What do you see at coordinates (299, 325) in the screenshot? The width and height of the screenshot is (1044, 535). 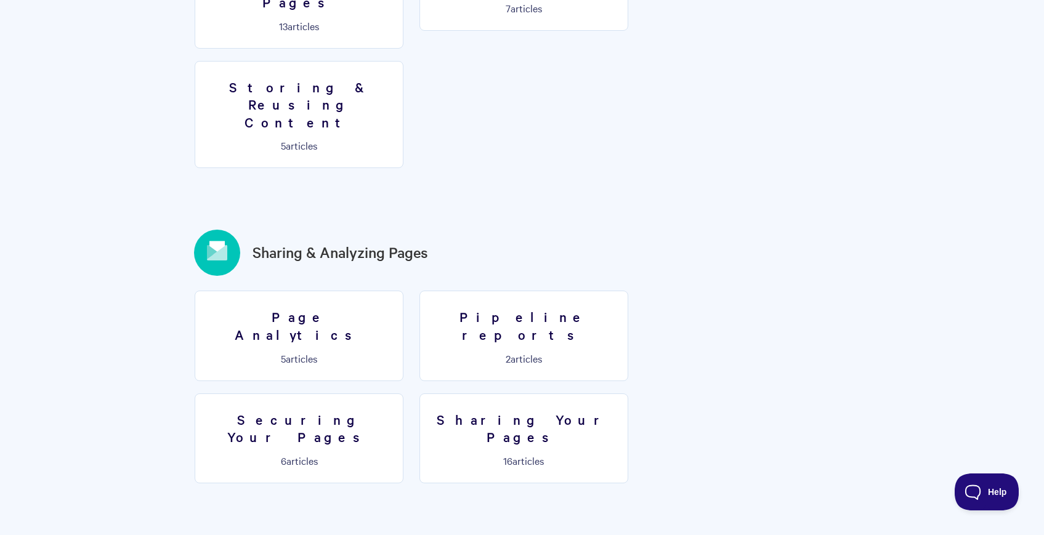 I see `h3: Page Analytics` at bounding box center [299, 325].